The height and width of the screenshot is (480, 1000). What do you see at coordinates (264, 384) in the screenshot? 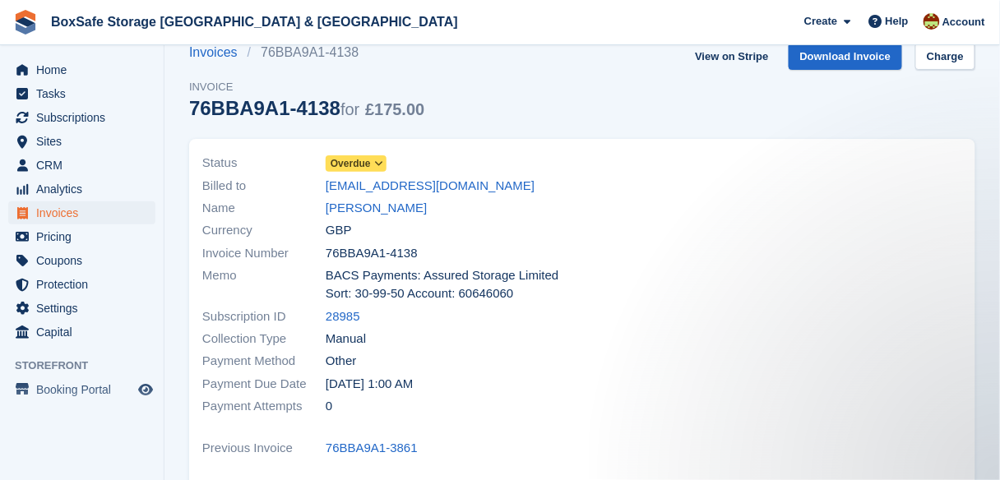
I see `span: Payment Due Date` at bounding box center [264, 384].